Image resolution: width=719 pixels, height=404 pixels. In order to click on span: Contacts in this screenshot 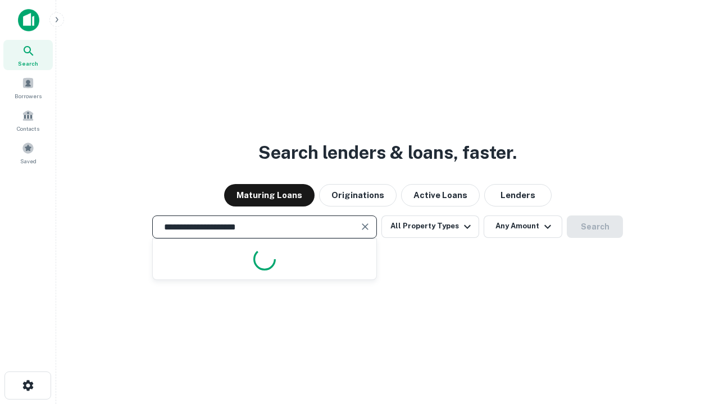, I will do `click(28, 129)`.